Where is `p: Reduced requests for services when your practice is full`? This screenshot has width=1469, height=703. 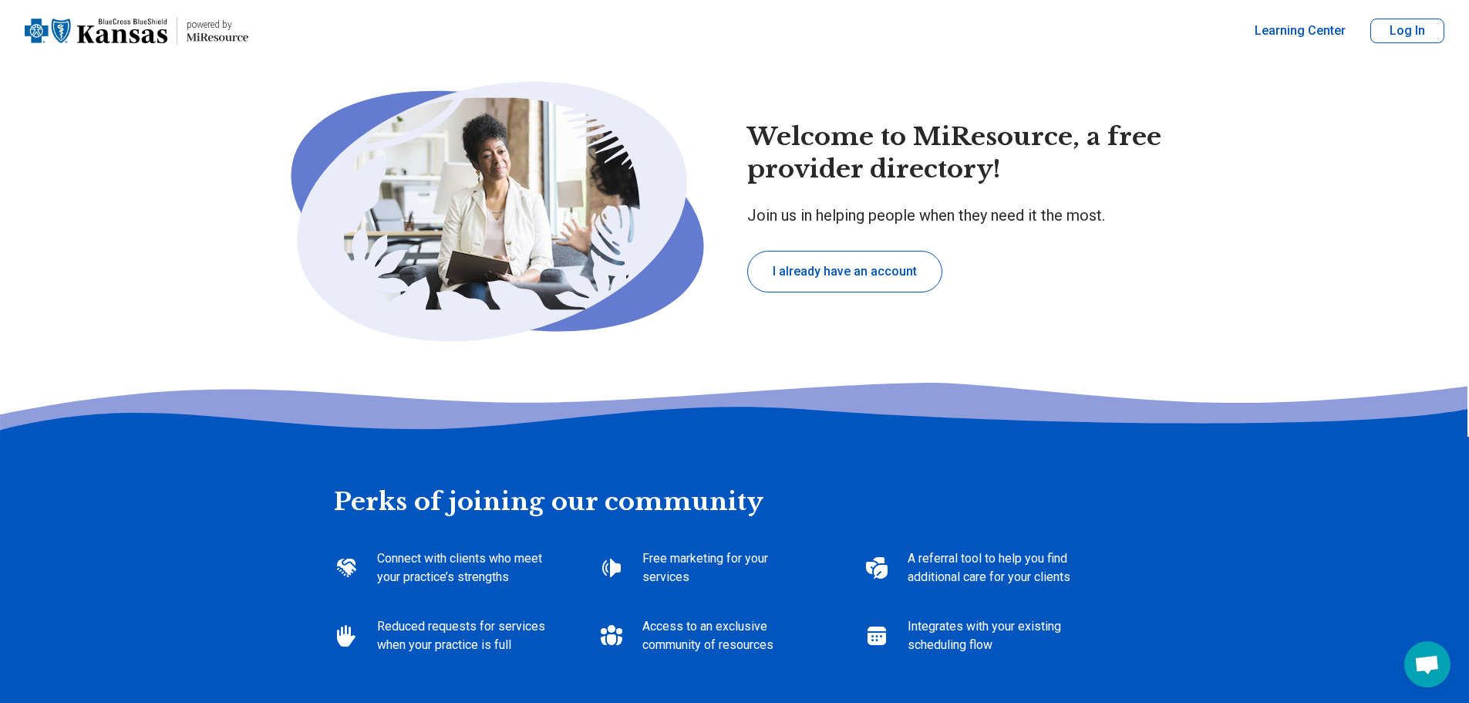
p: Reduced requests for services when your practice is full is located at coordinates (463, 635).